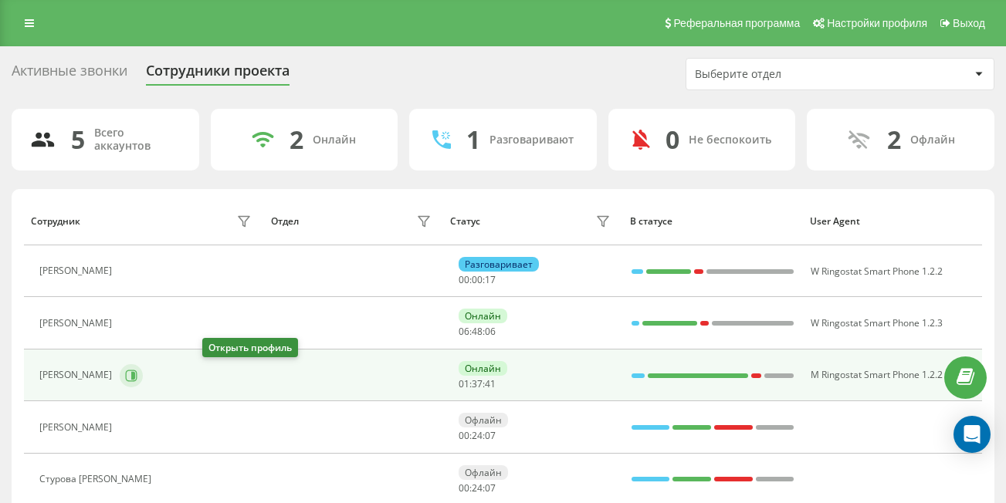 The image size is (1006, 503). What do you see at coordinates (892, 222) in the screenshot?
I see `div: User Agent` at bounding box center [892, 222].